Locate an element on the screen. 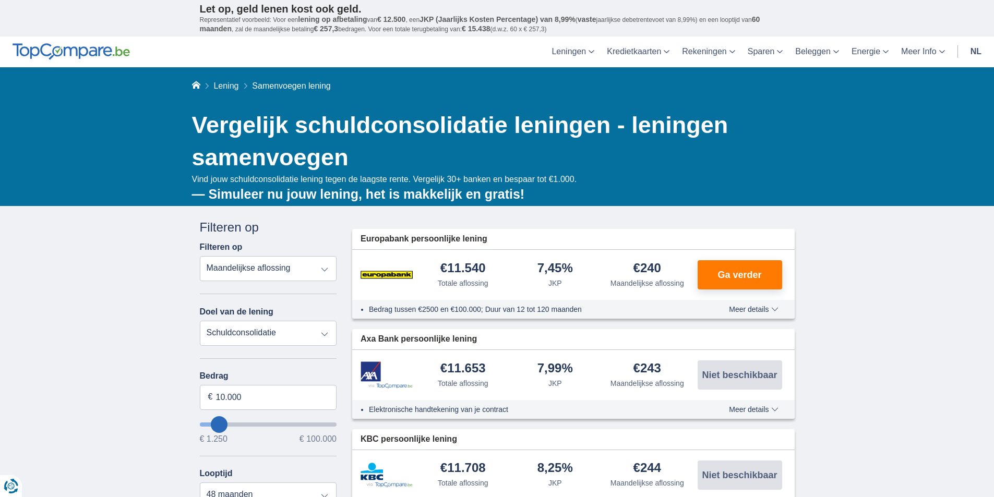 This screenshot has width=994, height=497. span: lening op afbetaling is located at coordinates (332, 19).